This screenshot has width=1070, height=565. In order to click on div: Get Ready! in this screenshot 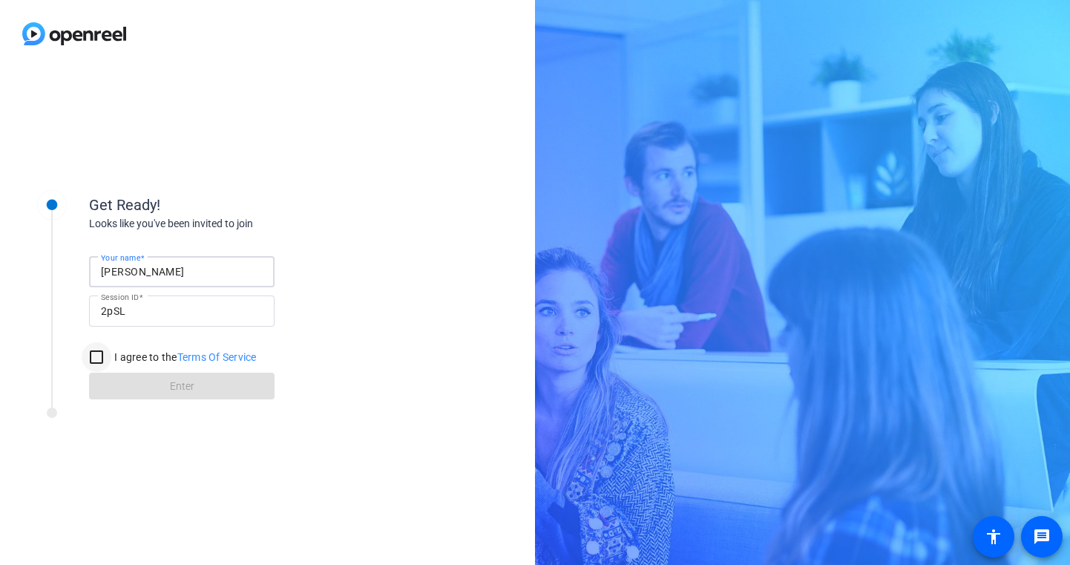, I will do `click(238, 205)`.